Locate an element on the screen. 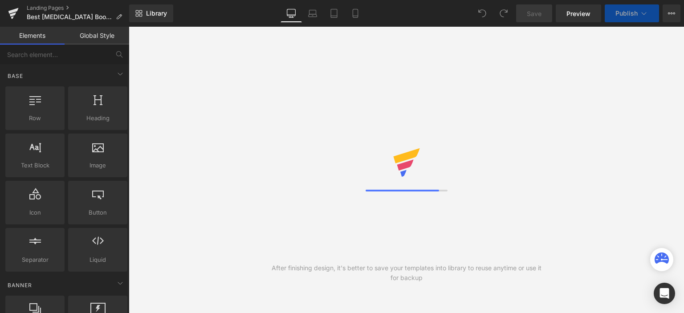 The image size is (684, 313). span: Icon is located at coordinates (35, 212).